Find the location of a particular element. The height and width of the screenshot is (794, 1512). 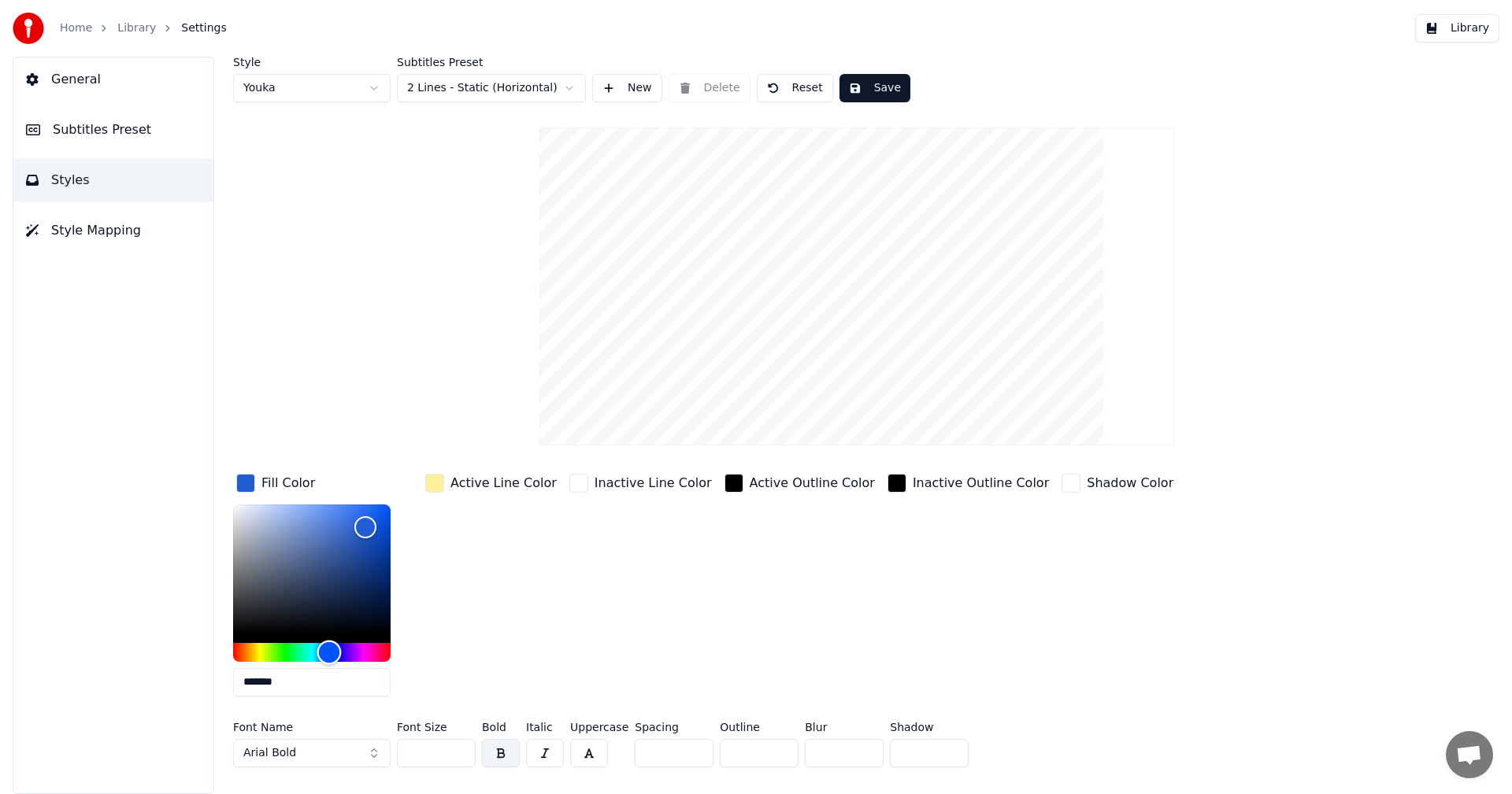

label: Uppercase is located at coordinates (599, 727).